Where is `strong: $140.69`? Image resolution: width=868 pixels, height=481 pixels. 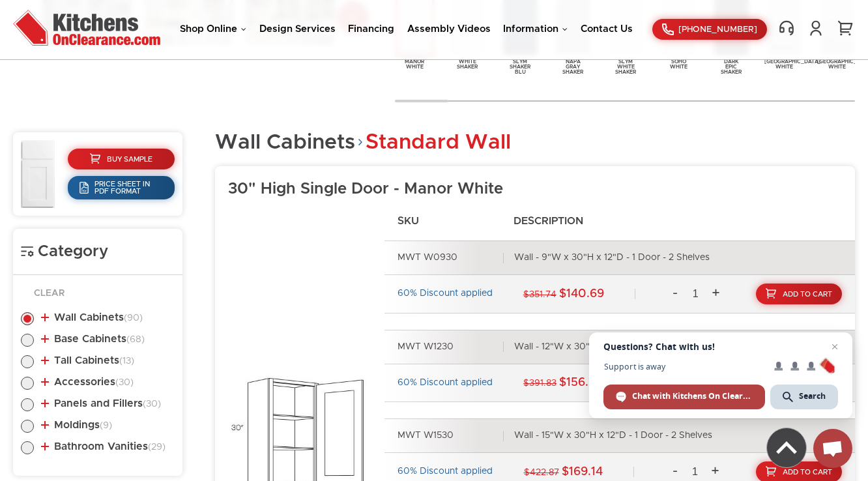 strong: $140.69 is located at coordinates (582, 294).